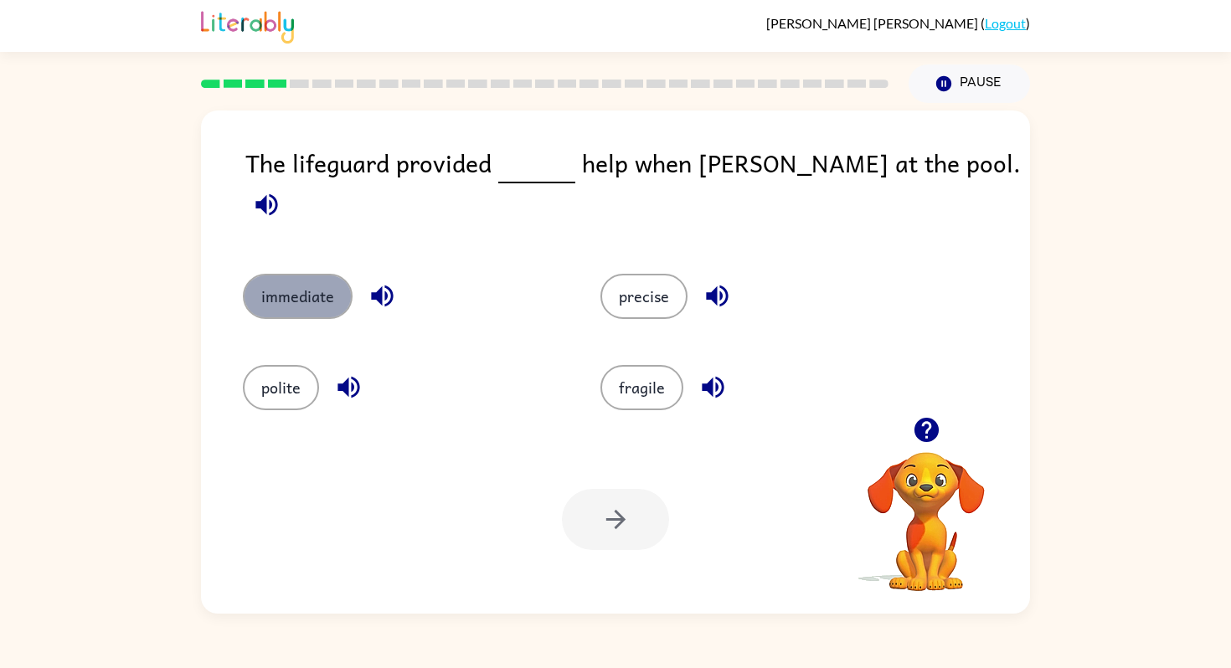  I want to click on button: fragile, so click(641, 388).